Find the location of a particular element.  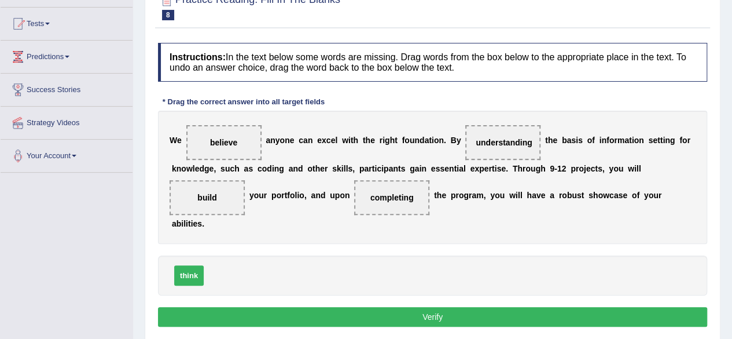

b: m is located at coordinates (480, 195).